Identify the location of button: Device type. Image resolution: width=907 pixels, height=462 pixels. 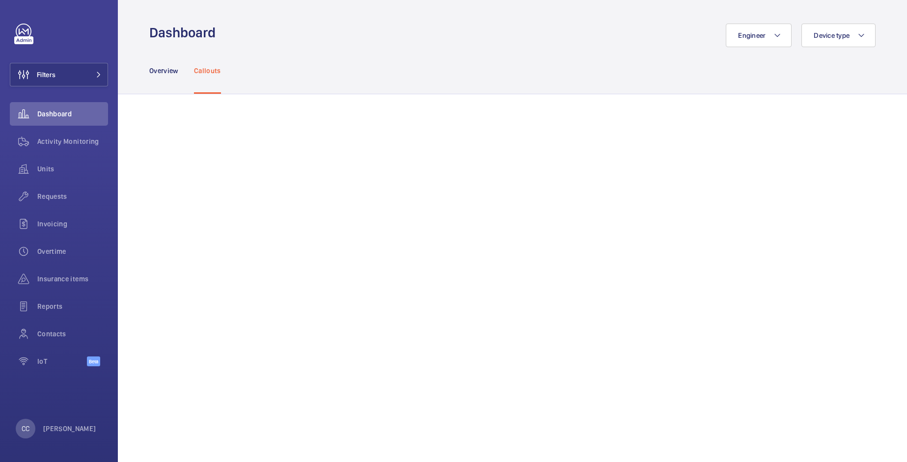
(838, 35).